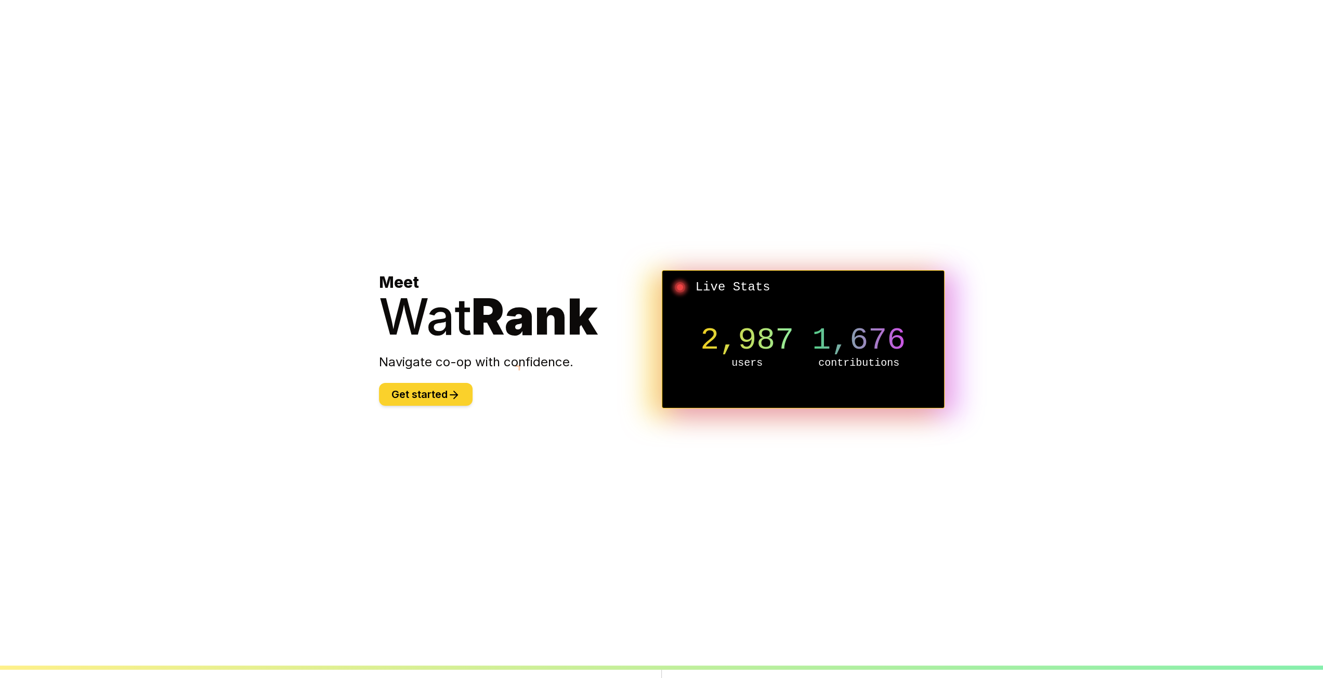 The height and width of the screenshot is (678, 1323). What do you see at coordinates (520, 362) in the screenshot?
I see `p: Navigate co-op with confidence.` at bounding box center [520, 362].